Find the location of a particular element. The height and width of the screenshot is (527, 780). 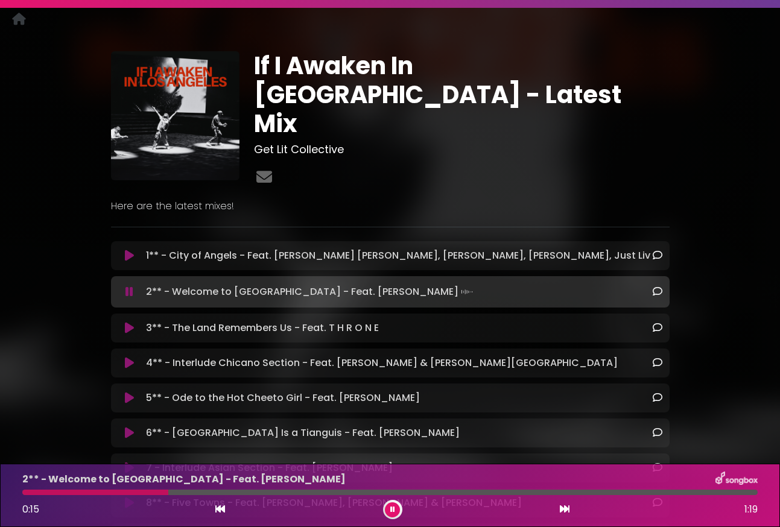

img: jpqCGvsiRDGDrW28OCCq is located at coordinates (176, 116).